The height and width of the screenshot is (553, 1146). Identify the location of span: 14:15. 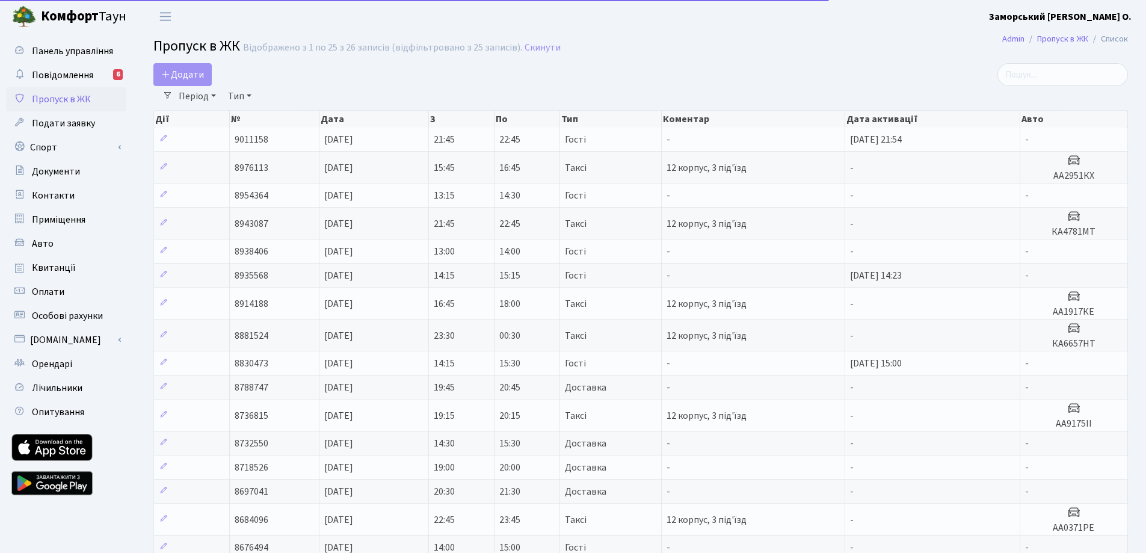
(444, 363).